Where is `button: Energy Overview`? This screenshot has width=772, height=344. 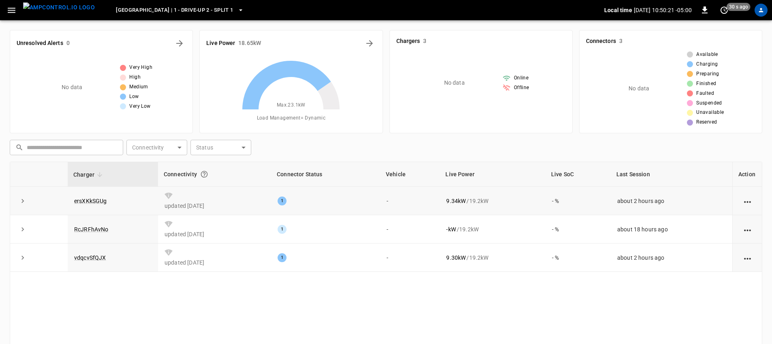
button: Energy Overview is located at coordinates (369, 43).